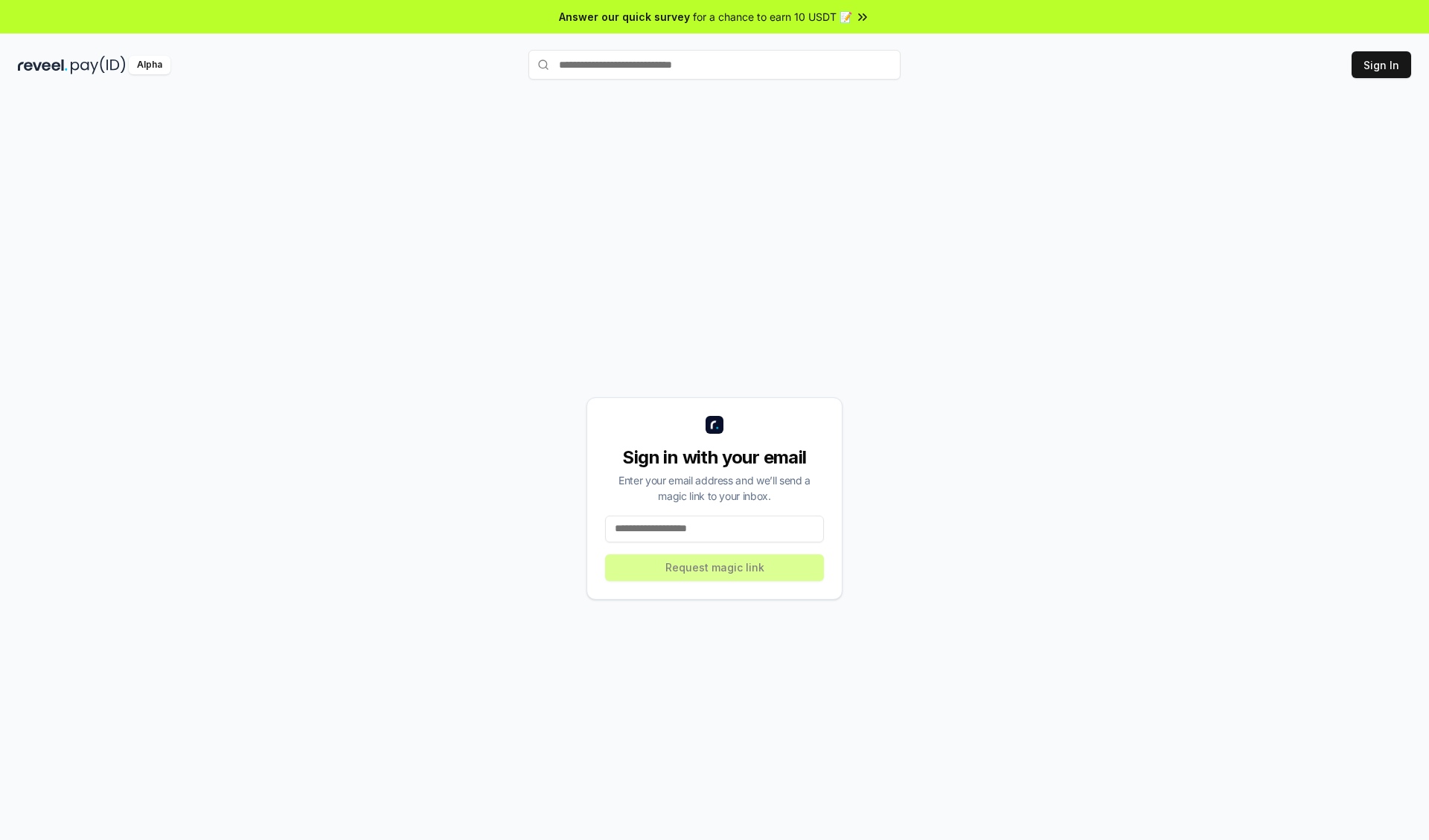 The image size is (1429, 840). Describe the element at coordinates (98, 65) in the screenshot. I see `img: pay_id` at that location.